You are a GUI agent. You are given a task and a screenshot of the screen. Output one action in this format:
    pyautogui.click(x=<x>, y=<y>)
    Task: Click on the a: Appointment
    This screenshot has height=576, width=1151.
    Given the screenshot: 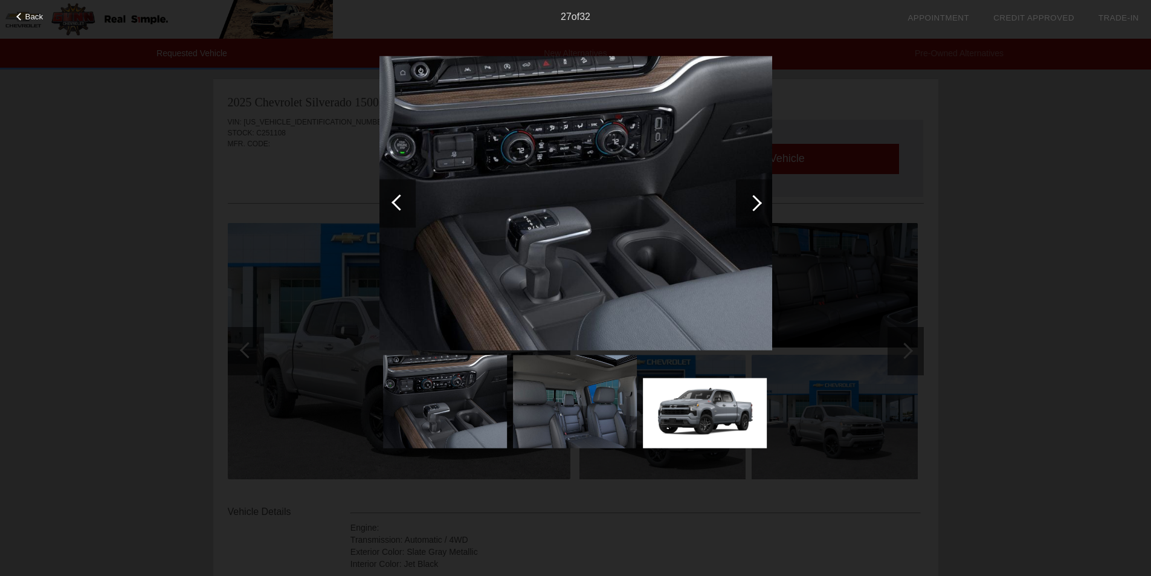 What is the action you would take?
    pyautogui.click(x=938, y=18)
    